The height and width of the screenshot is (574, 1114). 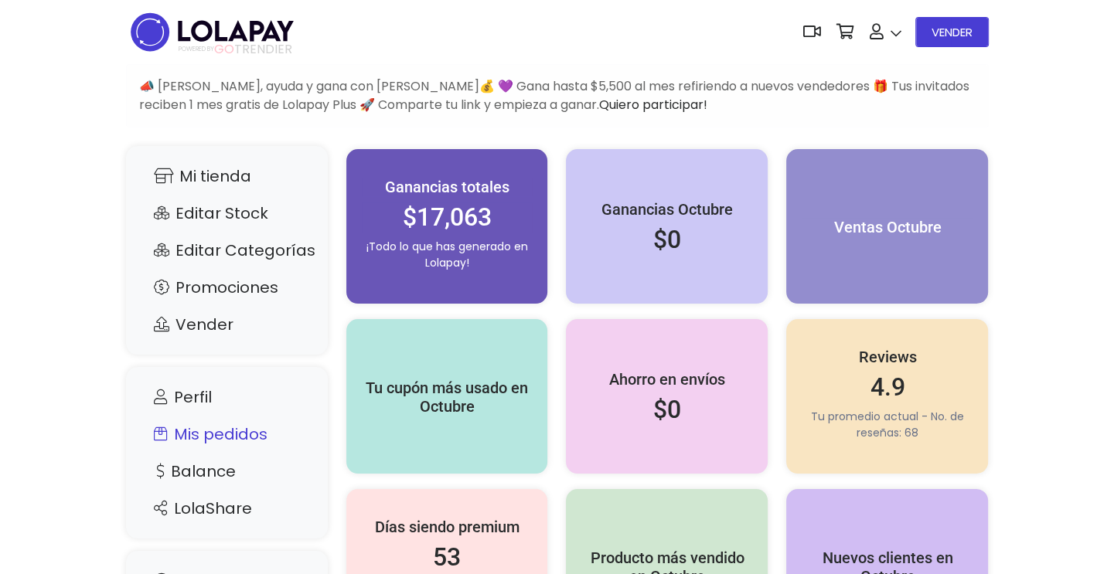 What do you see at coordinates (212, 32) in the screenshot?
I see `img: logo` at bounding box center [212, 32].